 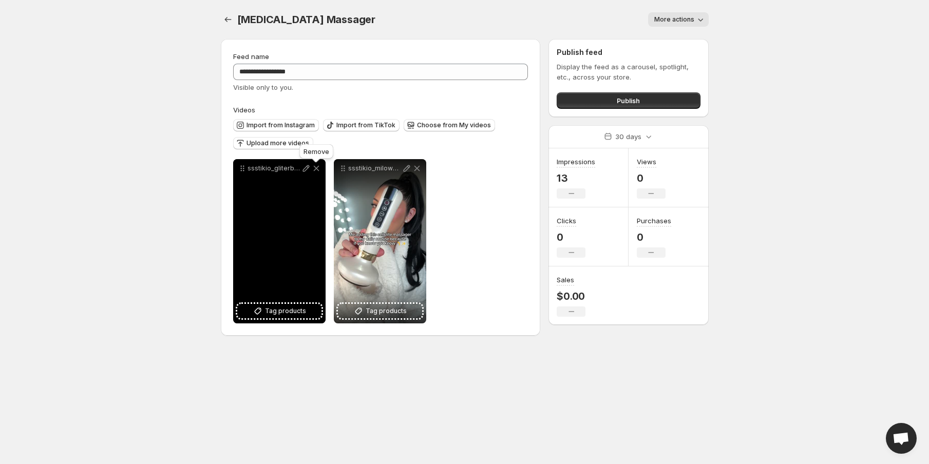 I want to click on span: Visible only to you., so click(x=263, y=87).